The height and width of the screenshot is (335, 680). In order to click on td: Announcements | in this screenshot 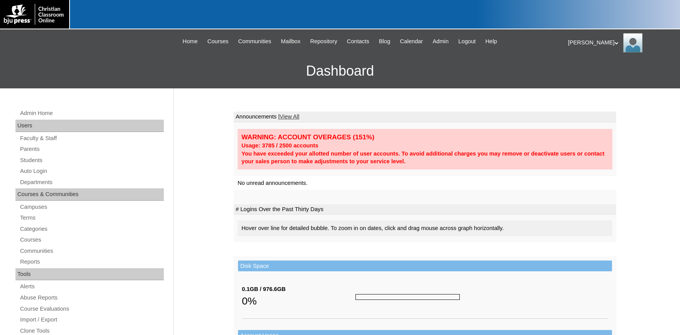, I will do `click(425, 117)`.